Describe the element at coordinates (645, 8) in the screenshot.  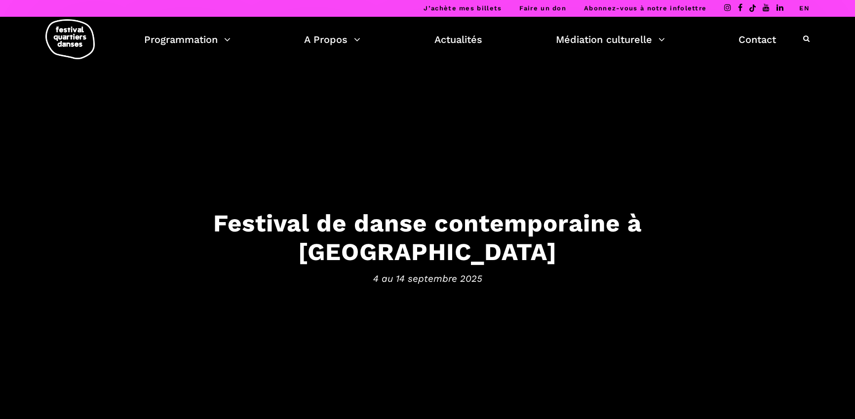
I see `a: Abonnez-vous à notre infolettre` at that location.